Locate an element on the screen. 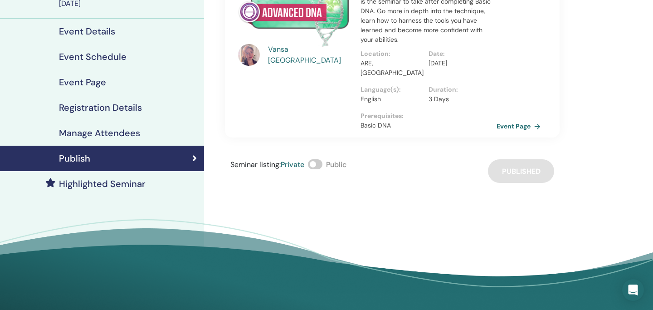 The width and height of the screenshot is (653, 310). h4: Highlighted Seminar is located at coordinates (102, 184).